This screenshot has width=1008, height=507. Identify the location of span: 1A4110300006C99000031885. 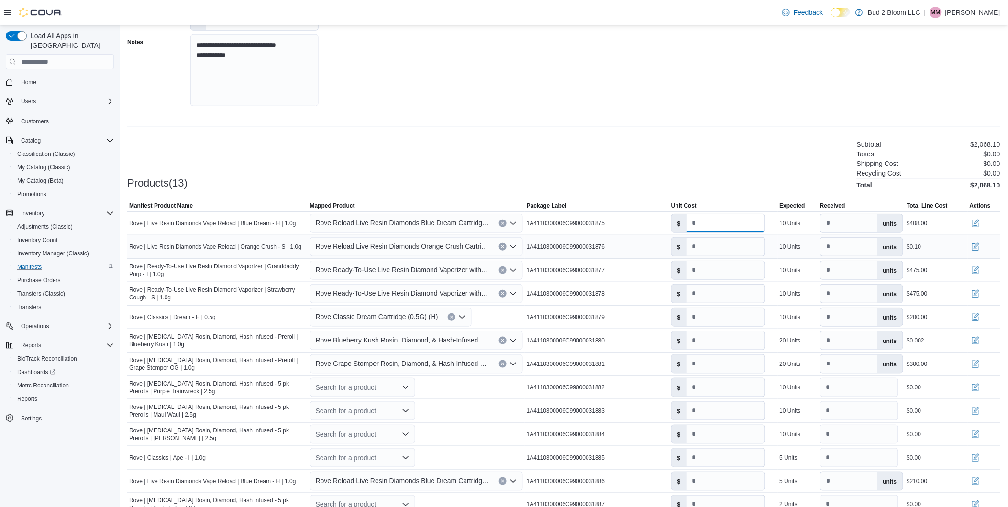
(566, 458).